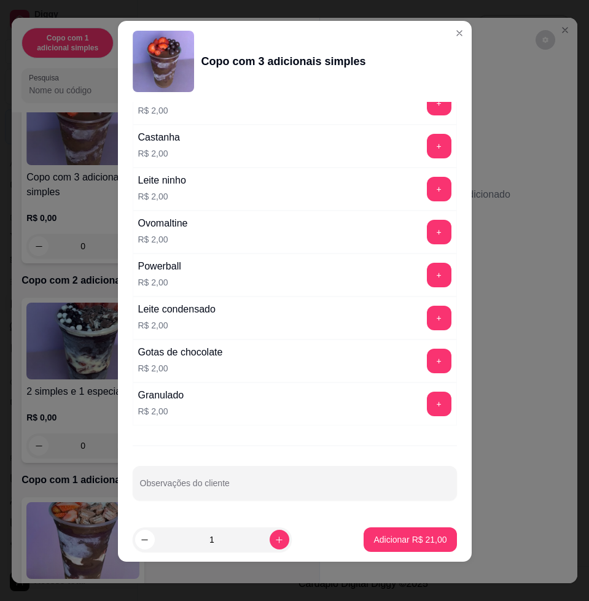 The height and width of the screenshot is (601, 589). I want to click on div: Granulado, so click(161, 396).